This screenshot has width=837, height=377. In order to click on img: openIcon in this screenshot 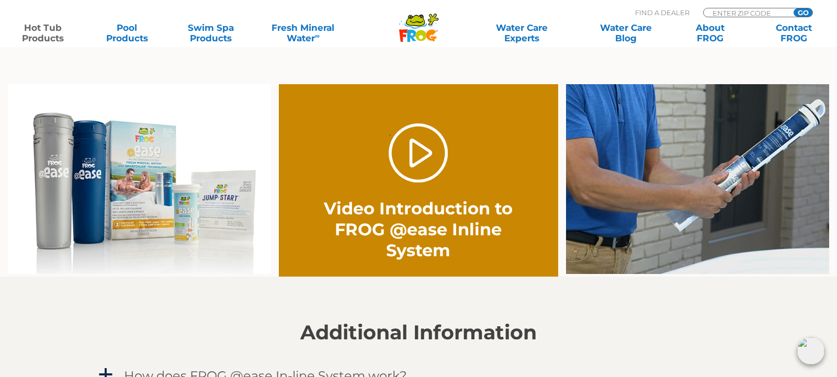, I will do `click(811, 351)`.